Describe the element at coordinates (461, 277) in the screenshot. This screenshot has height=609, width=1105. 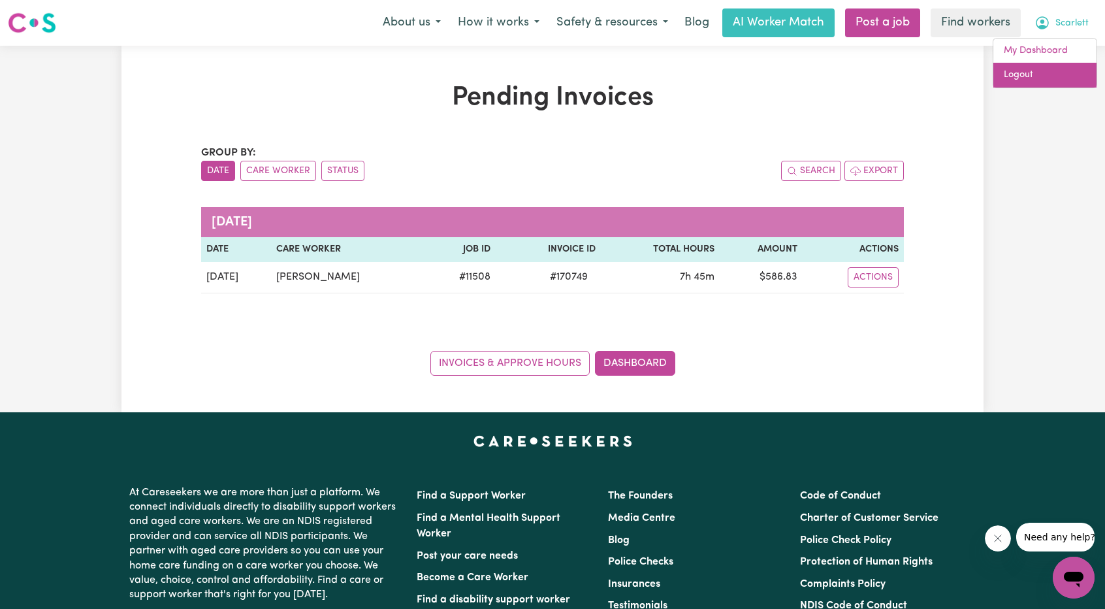
I see `td: # 11508` at that location.